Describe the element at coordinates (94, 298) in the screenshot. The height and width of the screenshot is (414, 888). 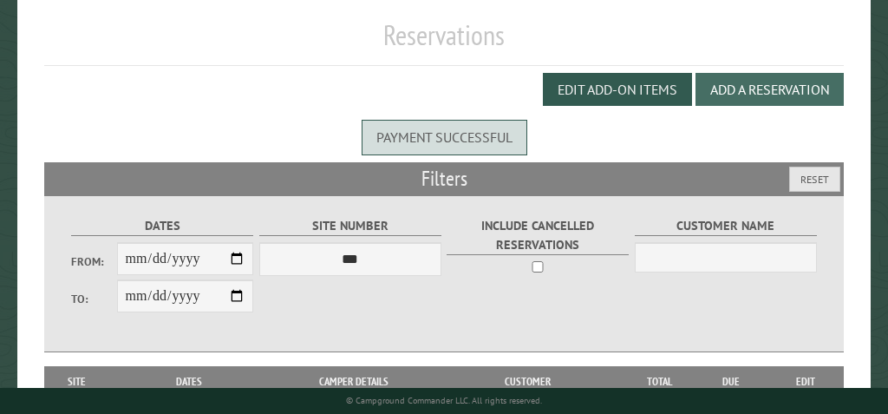
I see `label: To:` at that location.